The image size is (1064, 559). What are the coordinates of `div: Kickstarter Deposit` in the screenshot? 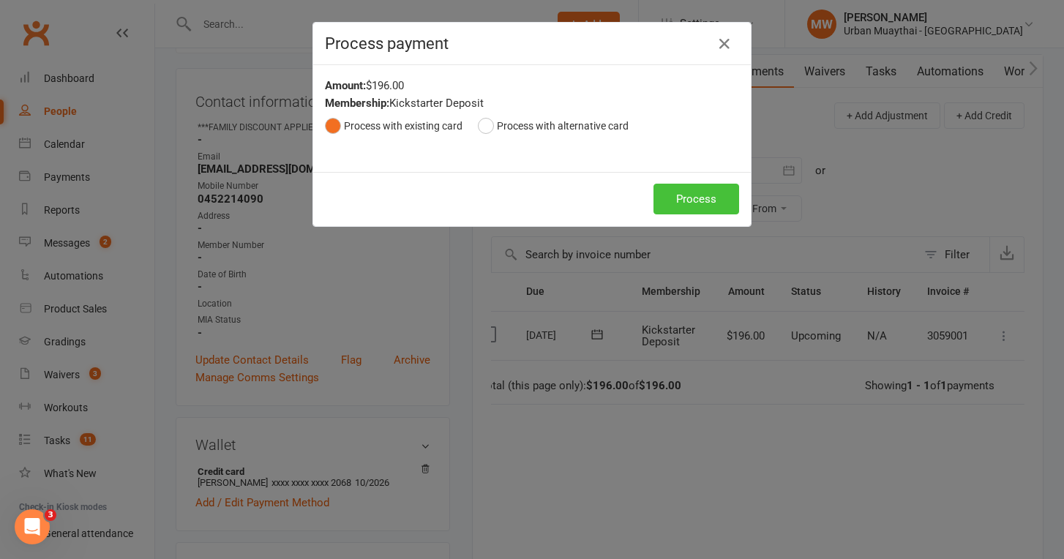 It's located at (532, 103).